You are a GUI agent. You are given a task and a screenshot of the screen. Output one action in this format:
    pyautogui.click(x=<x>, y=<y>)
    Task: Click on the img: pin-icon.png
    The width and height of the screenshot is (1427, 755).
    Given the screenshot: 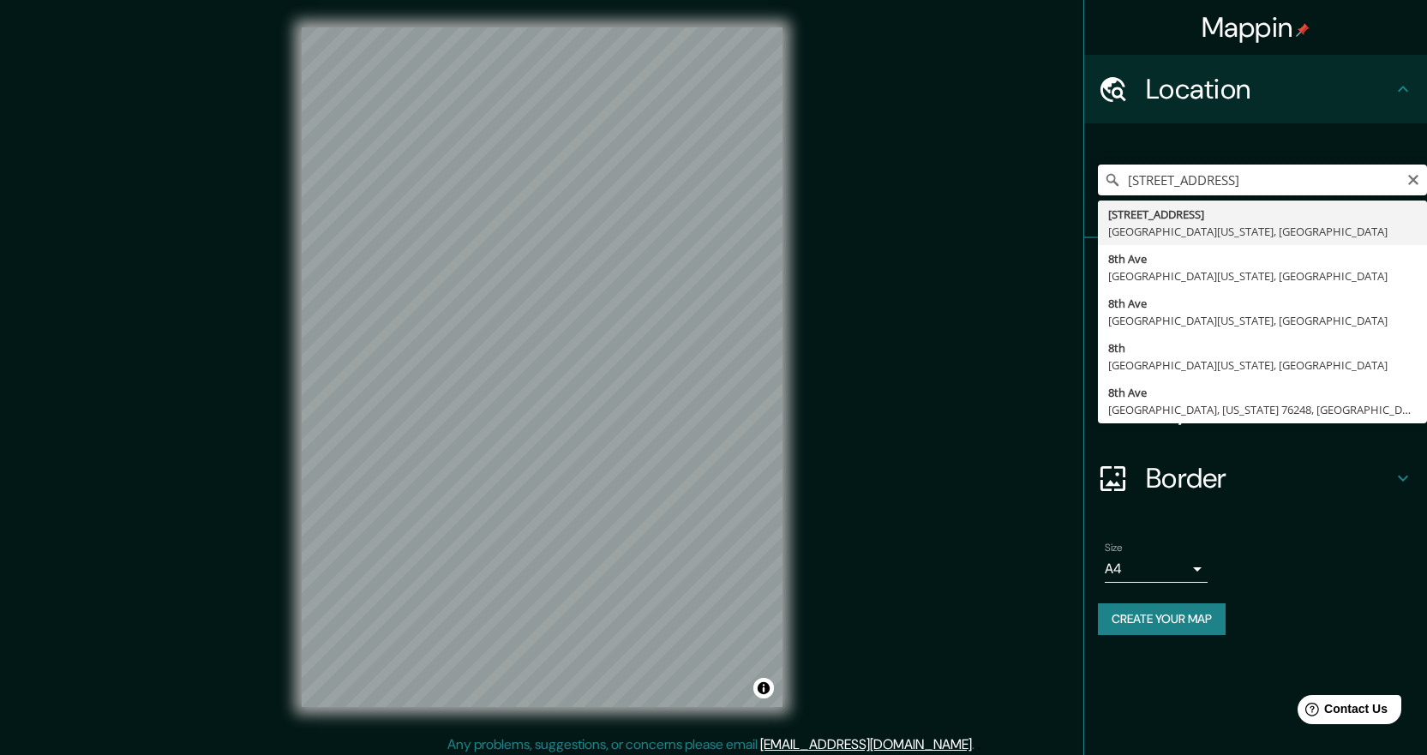 What is the action you would take?
    pyautogui.click(x=1303, y=30)
    